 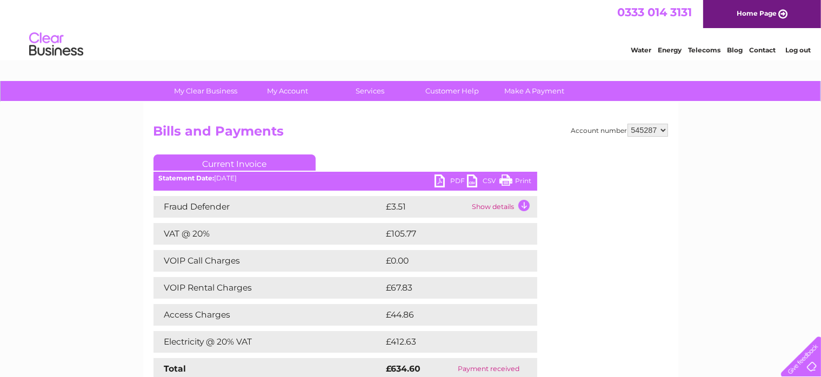 I want to click on b: Statement Date:, so click(x=186, y=178).